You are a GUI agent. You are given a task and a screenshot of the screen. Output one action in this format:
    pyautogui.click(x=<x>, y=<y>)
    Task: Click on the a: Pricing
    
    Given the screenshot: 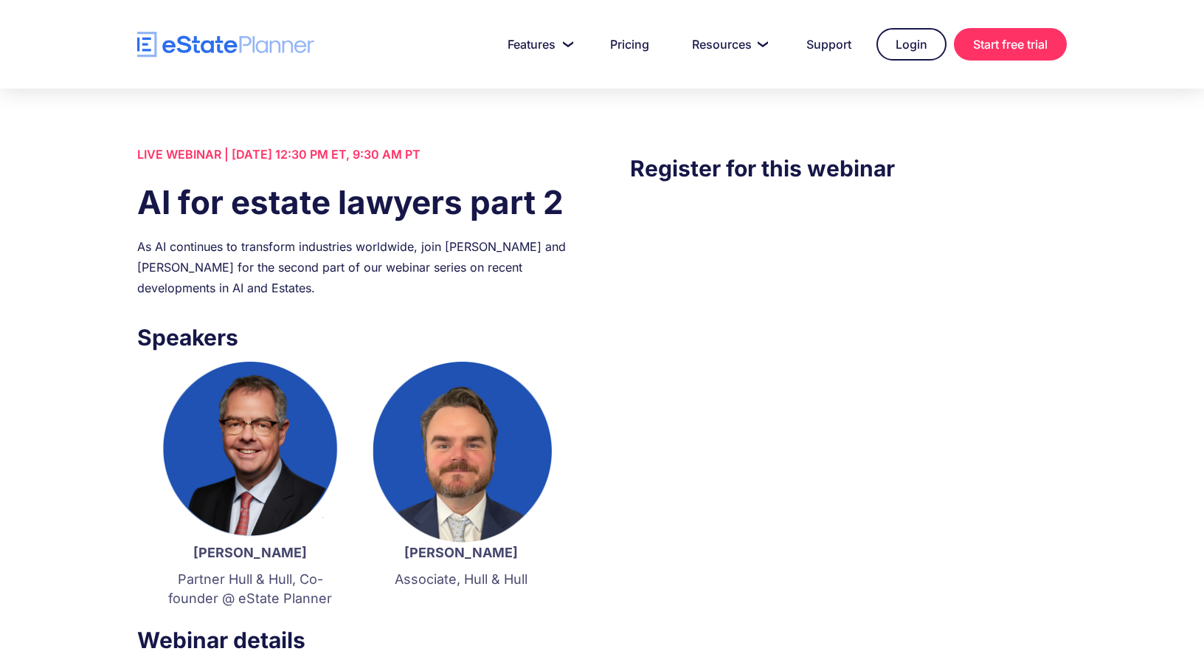 What is the action you would take?
    pyautogui.click(x=629, y=44)
    